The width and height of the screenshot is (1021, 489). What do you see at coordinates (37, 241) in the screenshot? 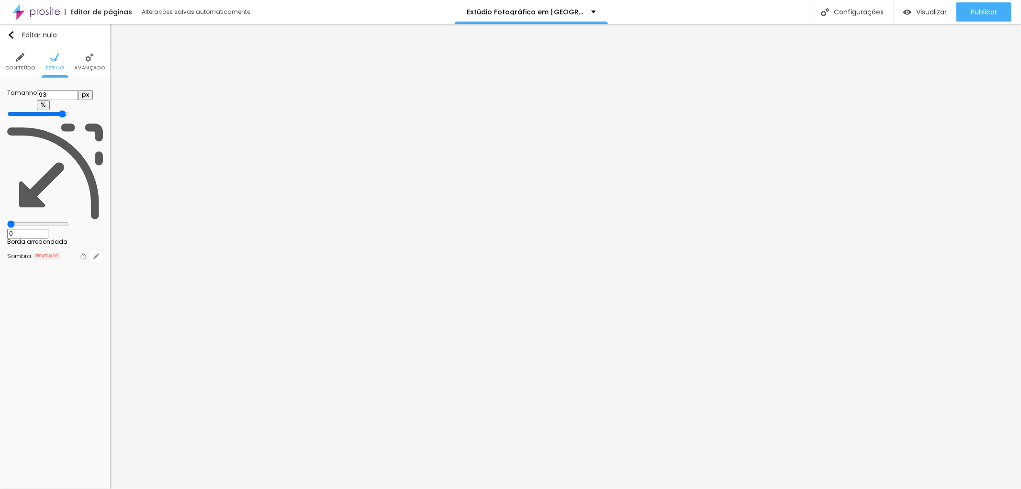
I see `font: Borda arredondada` at bounding box center [37, 241].